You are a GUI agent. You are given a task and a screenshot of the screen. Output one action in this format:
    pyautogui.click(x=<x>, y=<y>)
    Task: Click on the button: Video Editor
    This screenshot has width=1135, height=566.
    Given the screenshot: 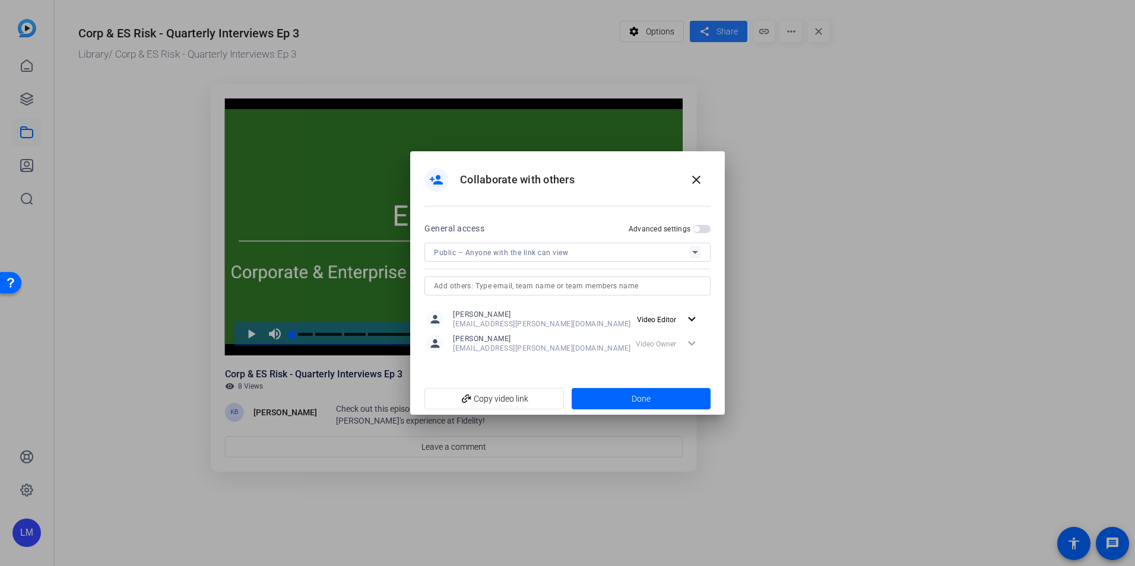 What is the action you would take?
    pyautogui.click(x=670, y=319)
    